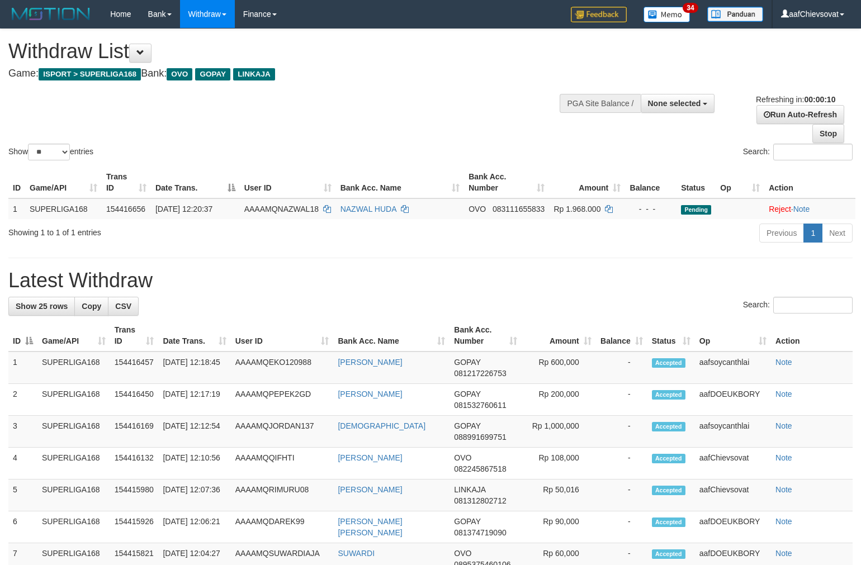 Image resolution: width=861 pixels, height=565 pixels. I want to click on a: NAZWAL HUDA, so click(368, 209).